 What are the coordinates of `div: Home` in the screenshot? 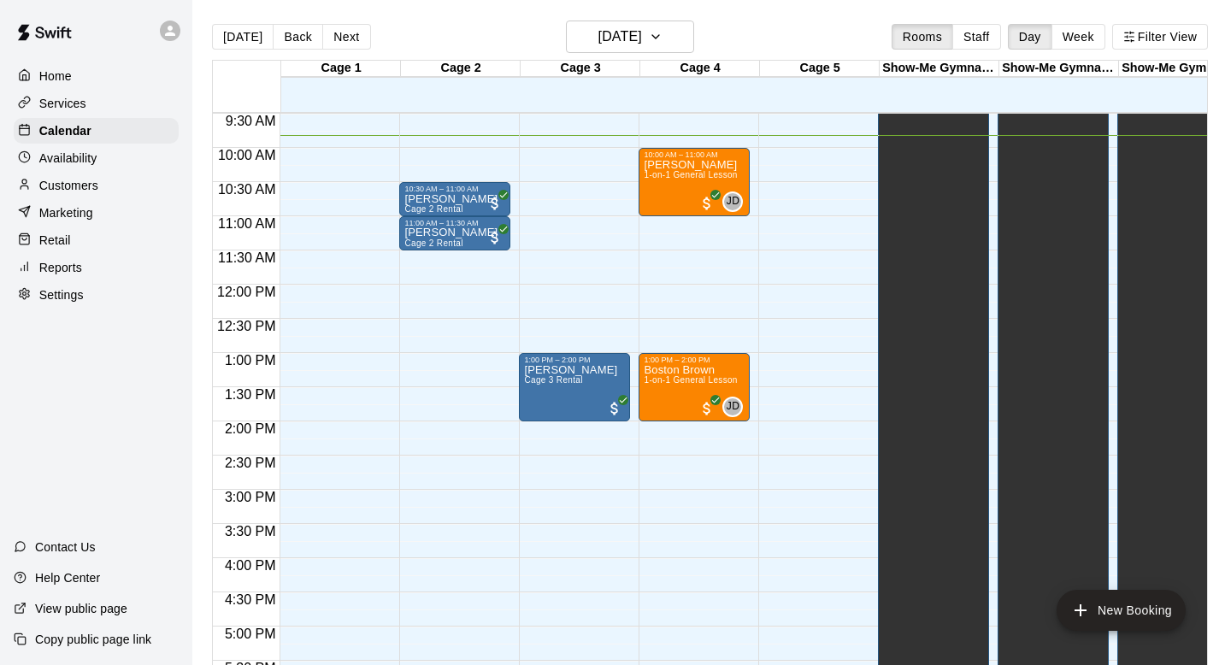 It's located at (96, 76).